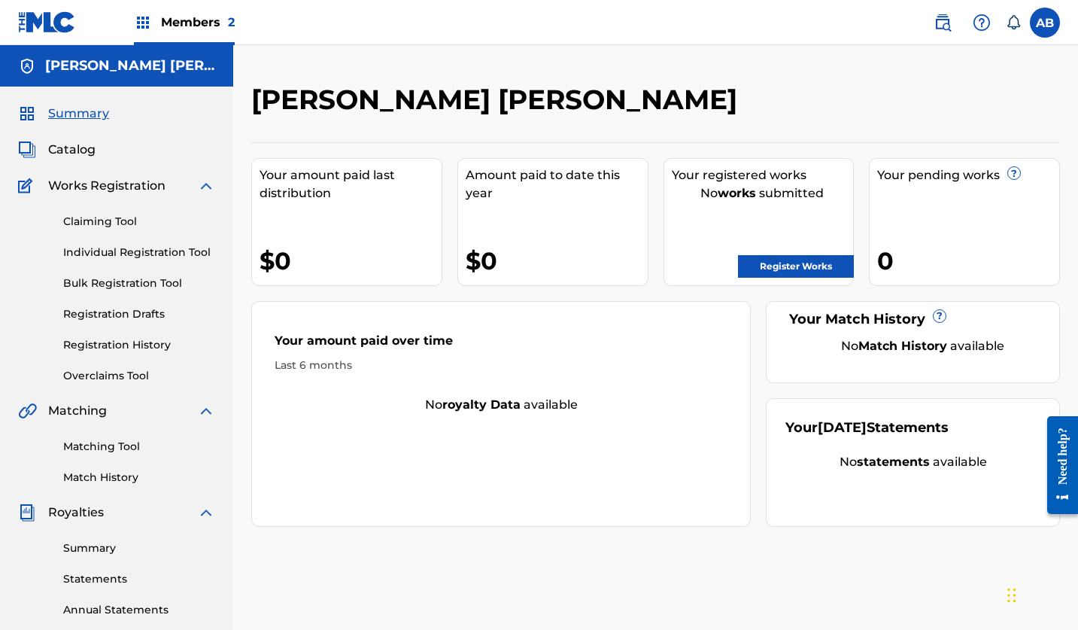  What do you see at coordinates (47, 22) in the screenshot?
I see `img: MLC Logo` at bounding box center [47, 22].